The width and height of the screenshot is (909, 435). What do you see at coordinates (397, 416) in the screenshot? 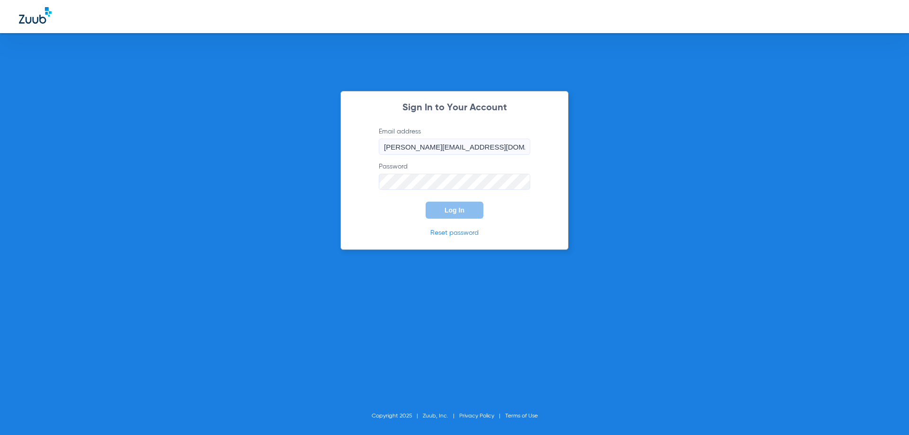
I see `li: Copyright 2025` at bounding box center [397, 416].